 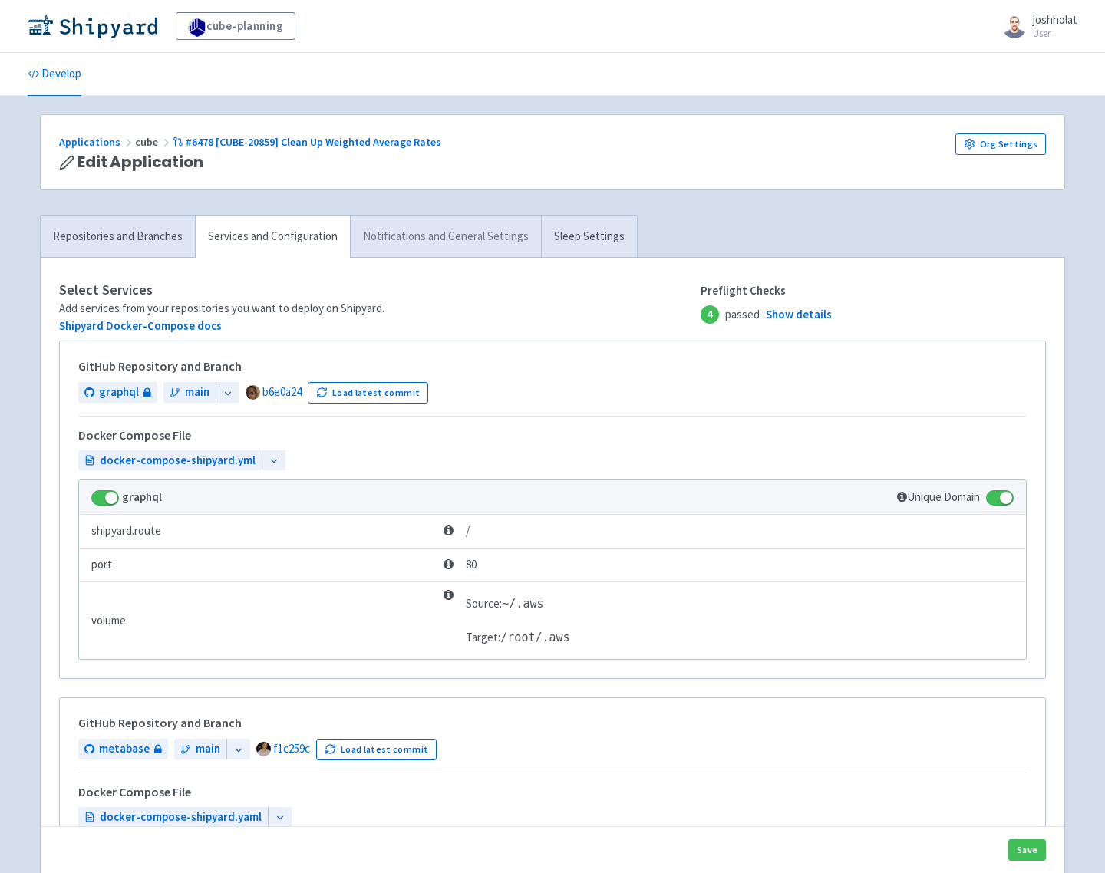 I want to click on a: joshholat User, so click(x=1035, y=26).